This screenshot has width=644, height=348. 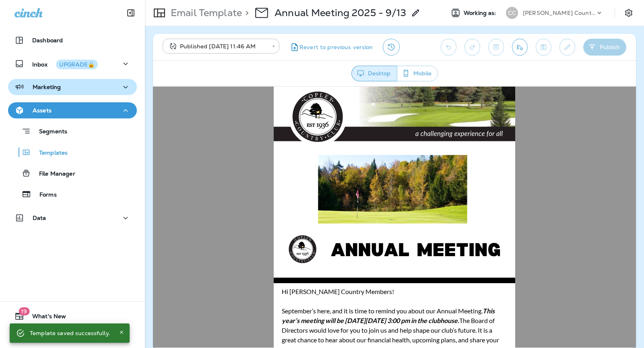 I want to click on p: Forms, so click(x=44, y=195).